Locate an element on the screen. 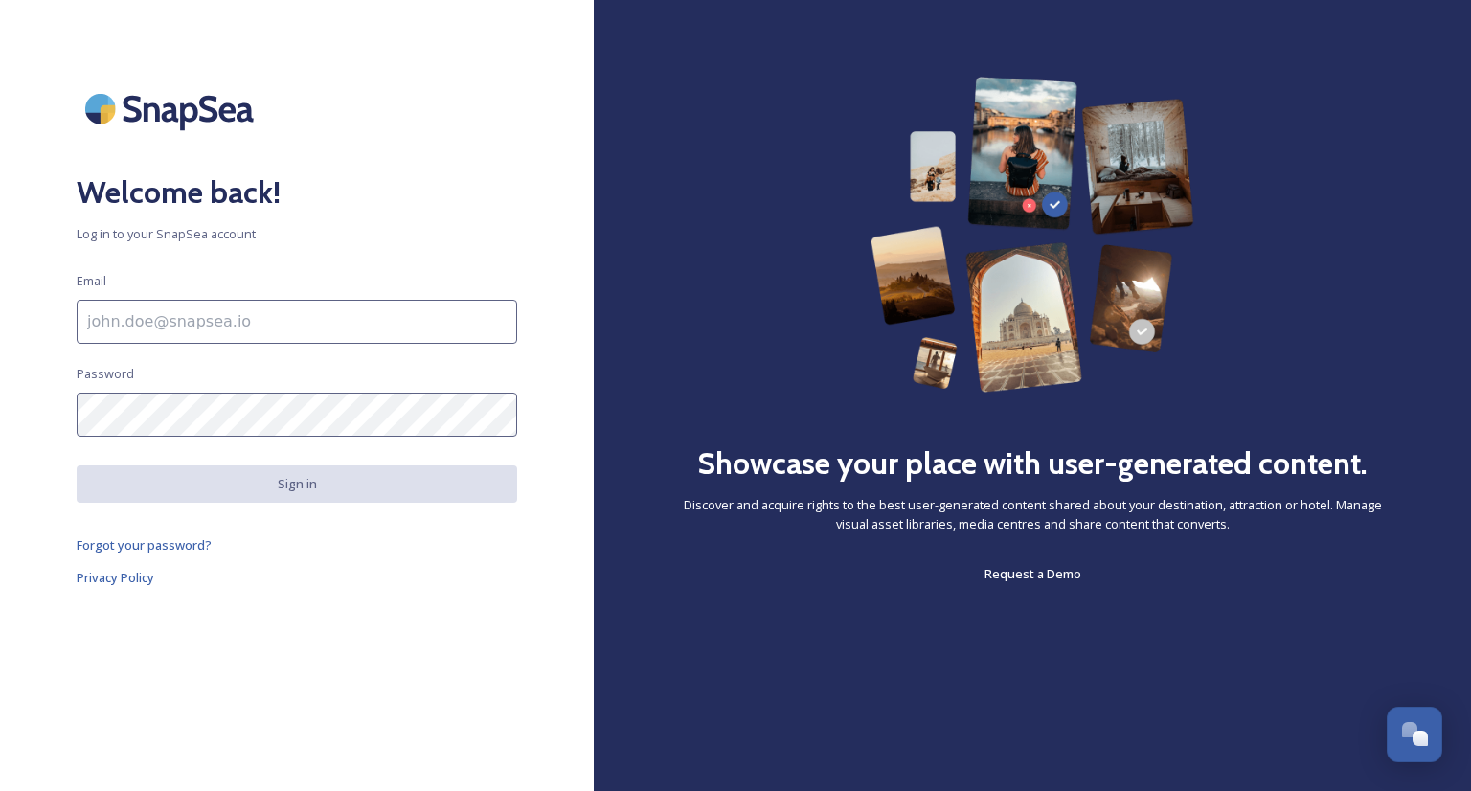 This screenshot has width=1471, height=791. a: Request a Demo is located at coordinates (1032, 573).